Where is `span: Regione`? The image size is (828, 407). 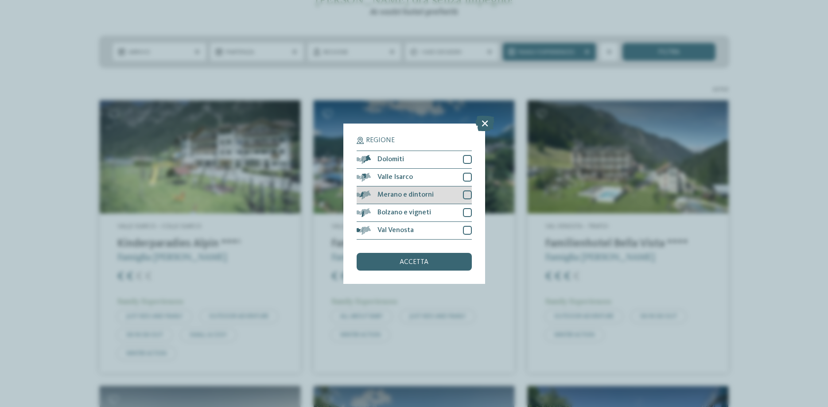 span: Regione is located at coordinates (380, 140).